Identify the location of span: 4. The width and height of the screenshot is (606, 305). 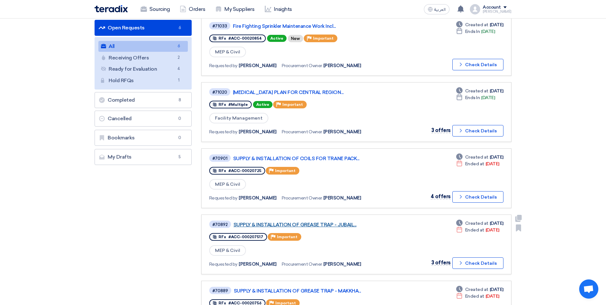
(179, 69).